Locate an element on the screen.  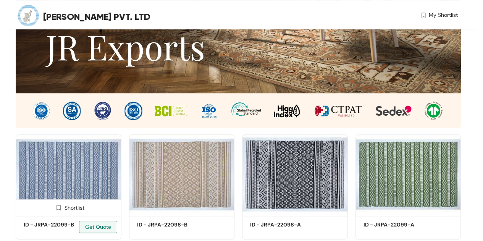
h5: ID - JRPA-22099-B is located at coordinates (56, 224).